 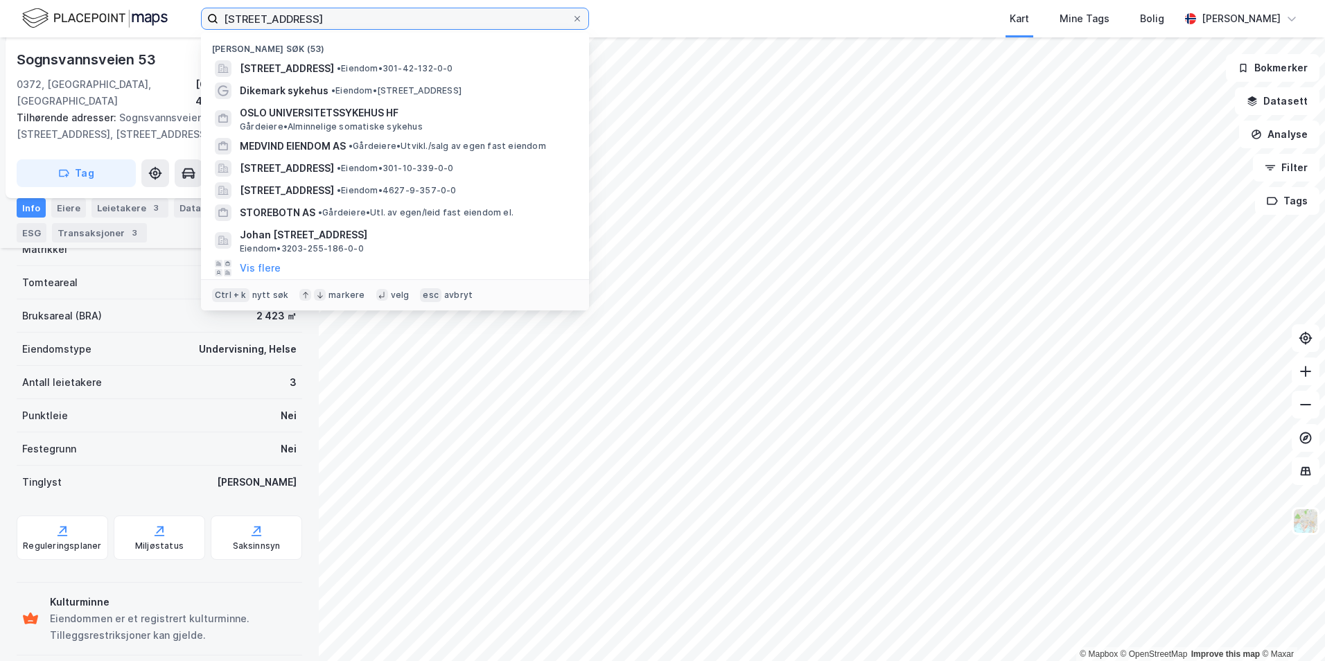 What do you see at coordinates (95, 18) in the screenshot?
I see `img: logo.f888ab2527a4732fd821a326f86c7f29.svg` at bounding box center [95, 18].